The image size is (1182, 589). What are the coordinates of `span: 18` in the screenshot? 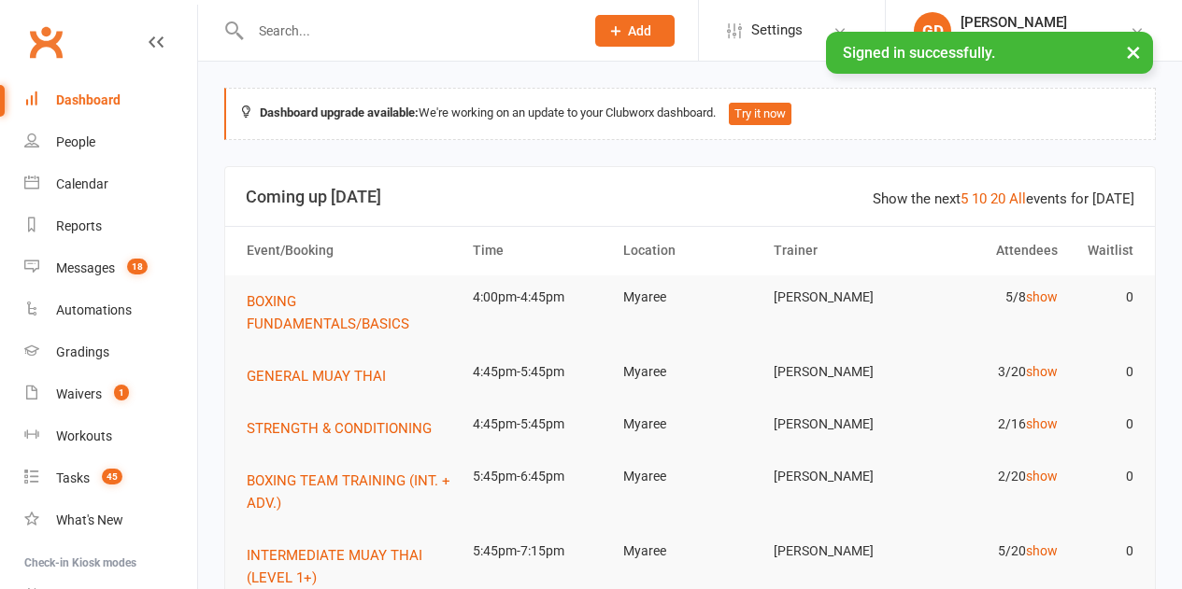 It's located at (137, 266).